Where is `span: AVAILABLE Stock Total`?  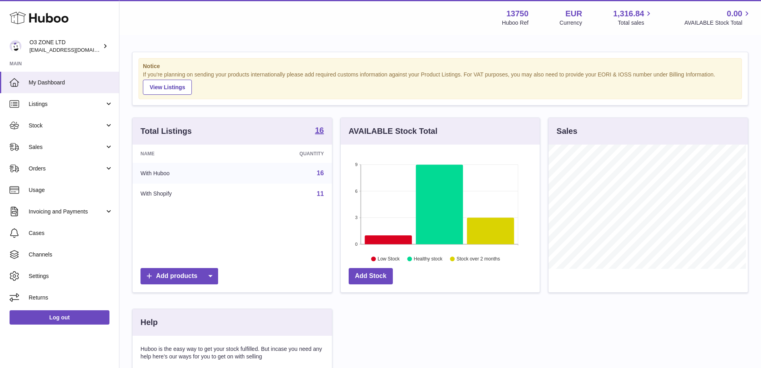 span: AVAILABLE Stock Total is located at coordinates (718, 23).